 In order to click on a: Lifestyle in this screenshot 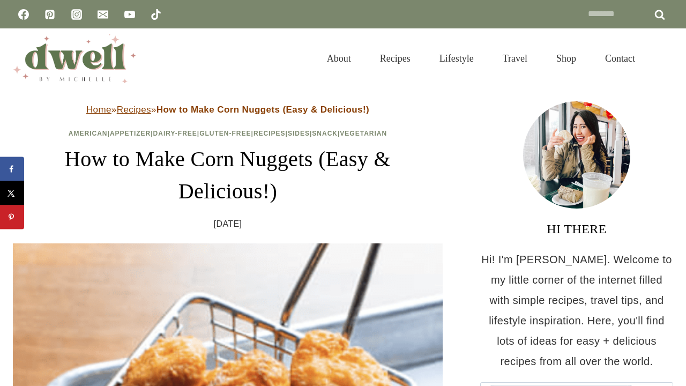, I will do `click(457, 58)`.